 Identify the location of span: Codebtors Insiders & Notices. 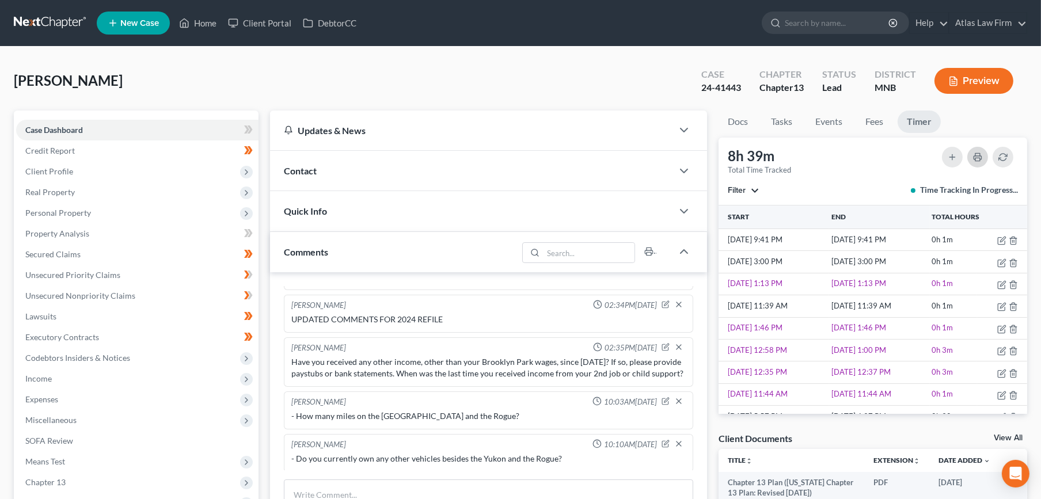
(78, 358).